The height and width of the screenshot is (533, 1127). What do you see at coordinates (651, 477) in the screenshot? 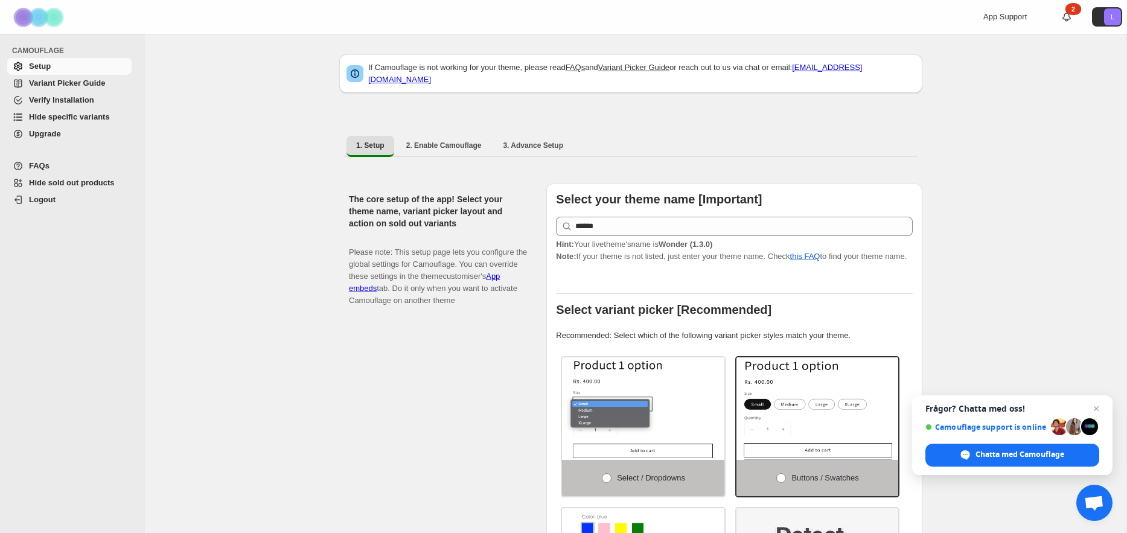
I see `span: Select / Dropdowns` at bounding box center [651, 477].